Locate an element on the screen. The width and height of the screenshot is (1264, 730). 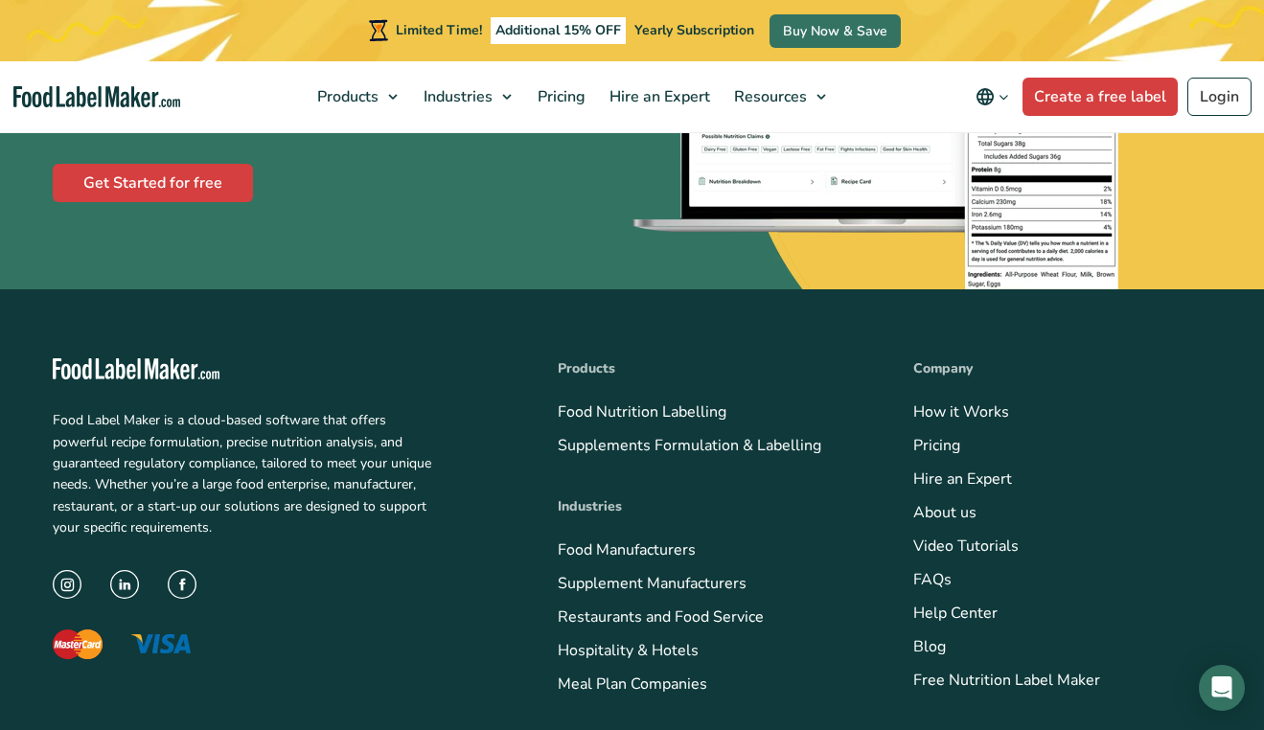
span: Yearly Subscription is located at coordinates (694, 30).